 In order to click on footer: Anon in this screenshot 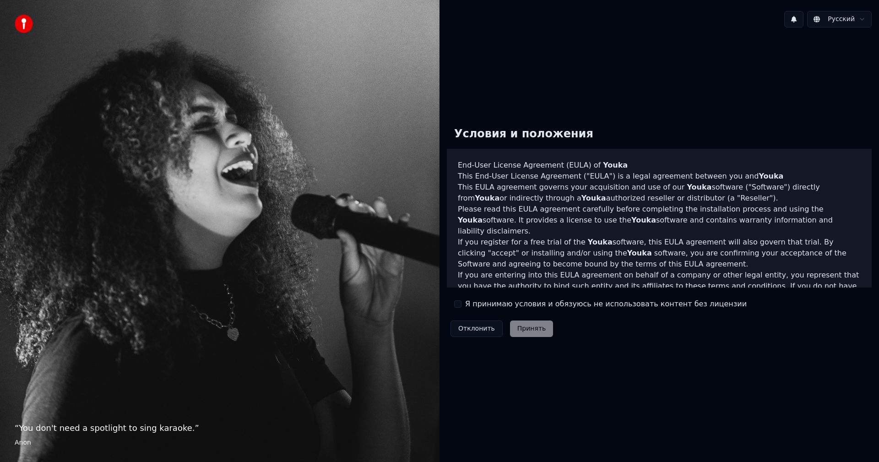, I will do `click(220, 443)`.